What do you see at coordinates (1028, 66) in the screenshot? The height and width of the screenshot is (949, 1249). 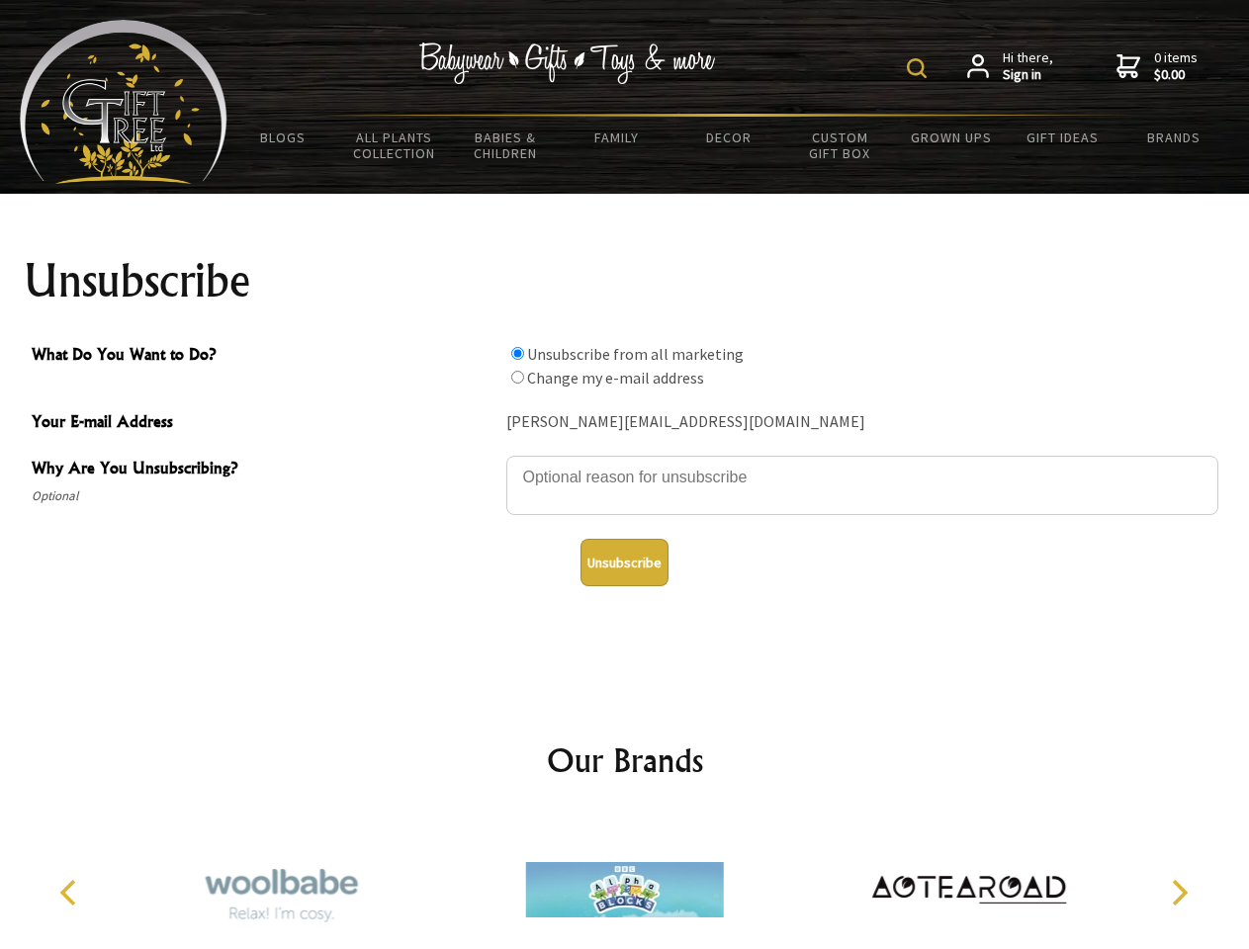 I see `span: Hi there,` at bounding box center [1028, 66].